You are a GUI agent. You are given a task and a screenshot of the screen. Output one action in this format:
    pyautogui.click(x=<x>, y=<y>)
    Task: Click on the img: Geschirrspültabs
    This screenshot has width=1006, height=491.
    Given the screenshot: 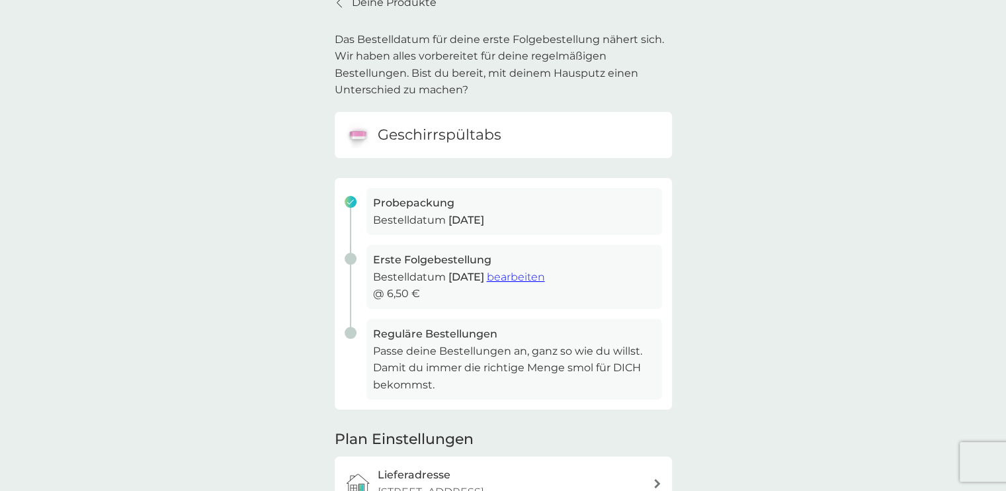 What is the action you would take?
    pyautogui.click(x=358, y=135)
    